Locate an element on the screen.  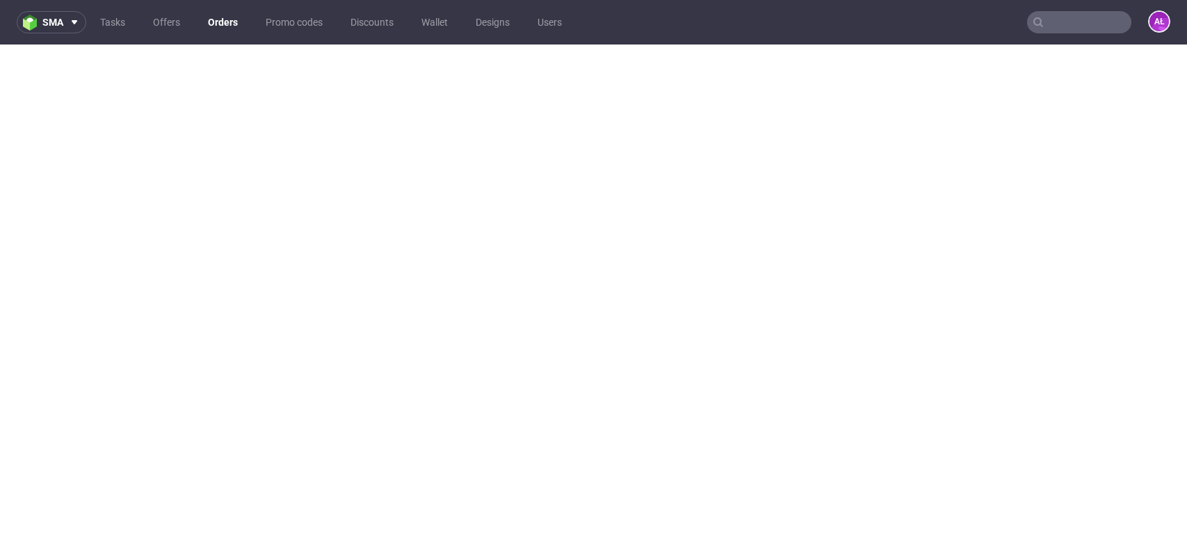
a: Offers is located at coordinates (166, 22).